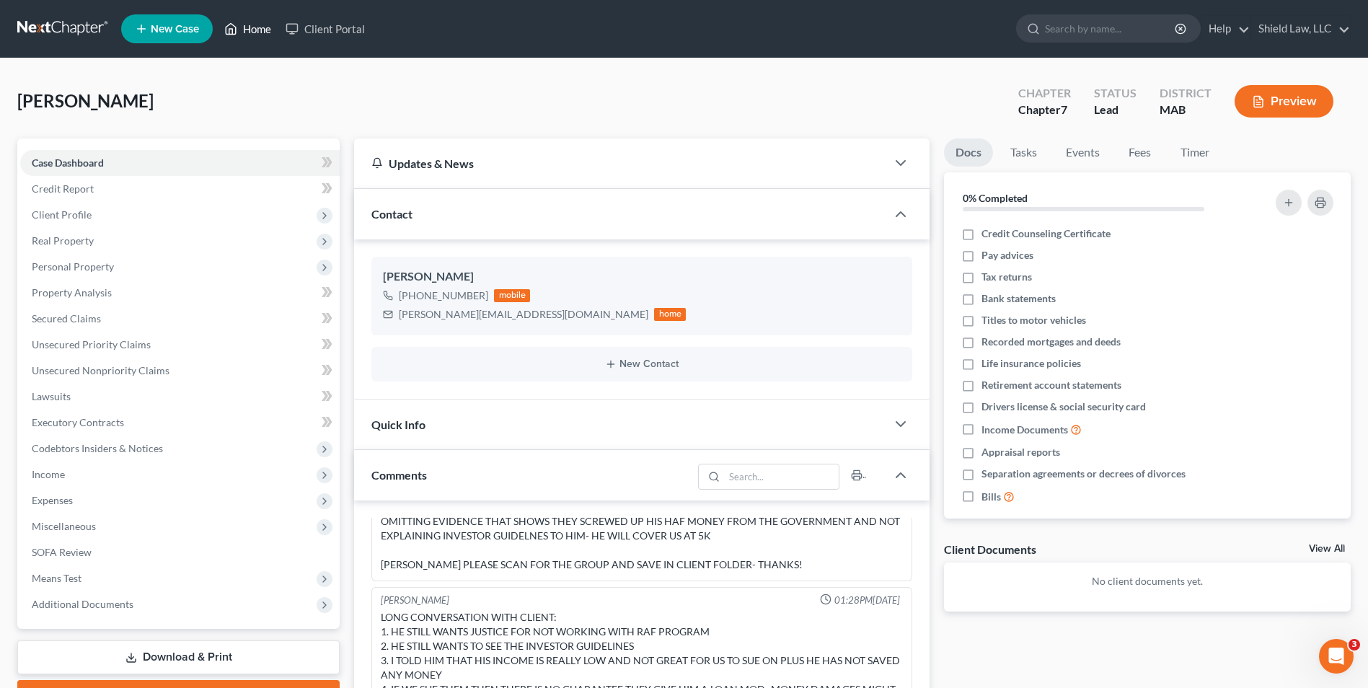  I want to click on a: Secured Claims, so click(180, 319).